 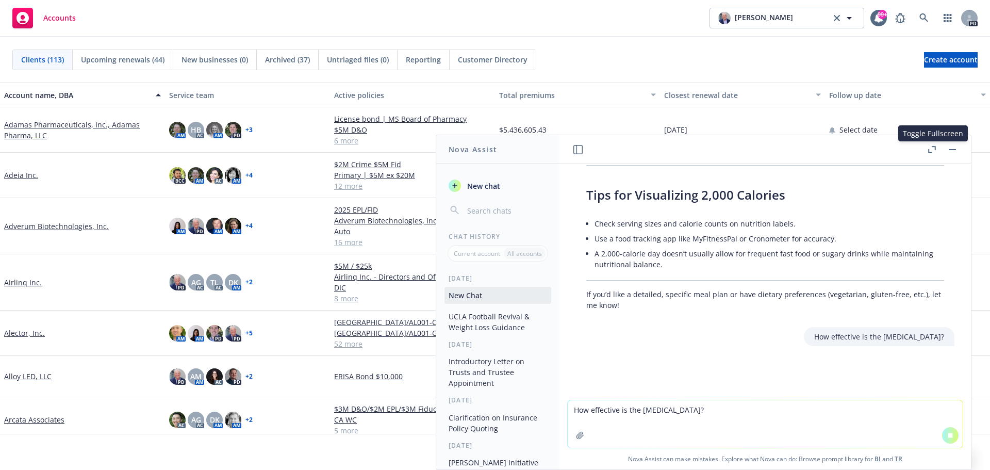 What do you see at coordinates (413, 95) in the screenshot?
I see `button: Active policies` at bounding box center [413, 95].